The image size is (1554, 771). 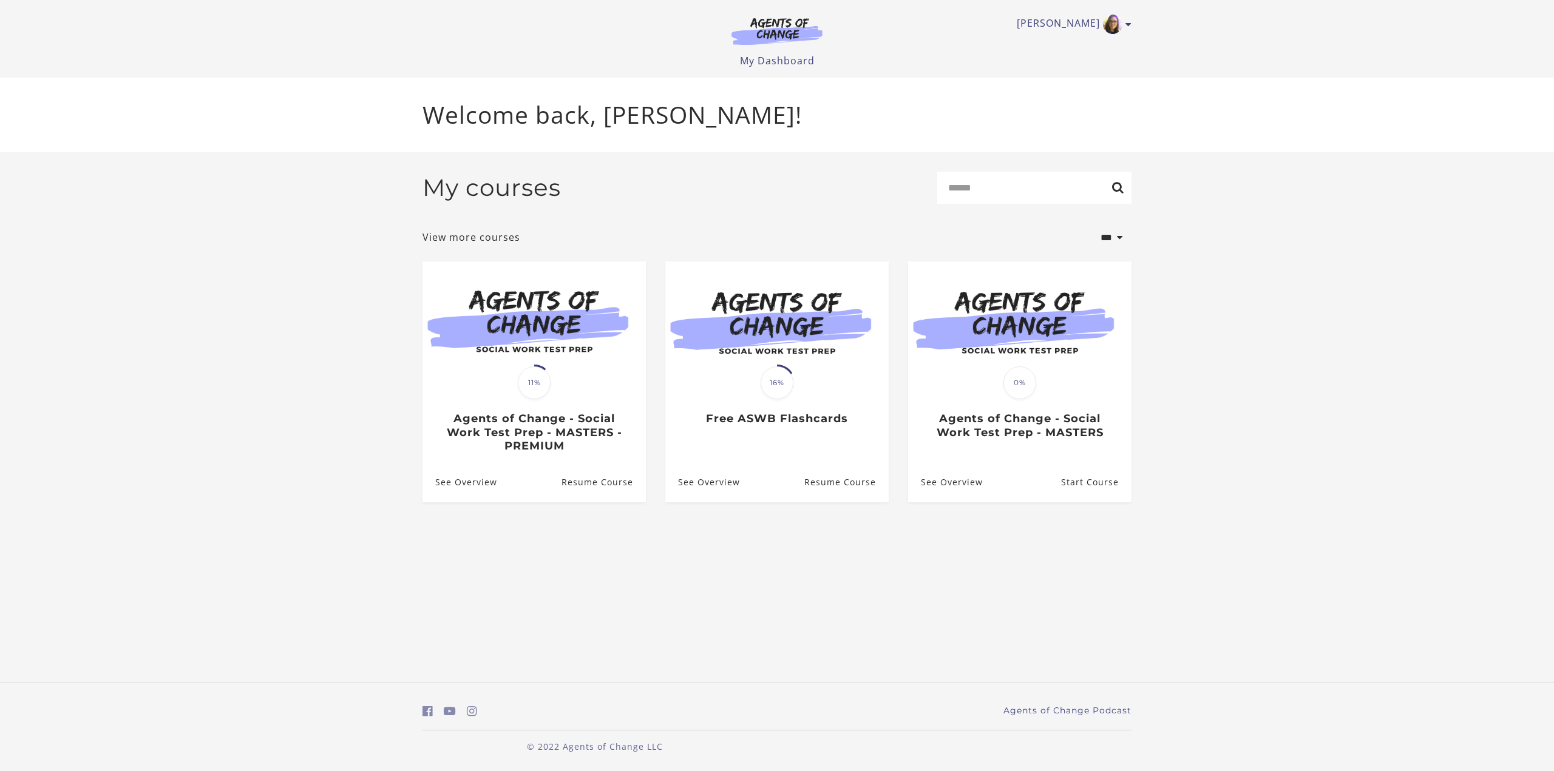 I want to click on a: Agents of Change - Social Work Test Prep - MASTERS: Resume Course, so click(x=1096, y=482).